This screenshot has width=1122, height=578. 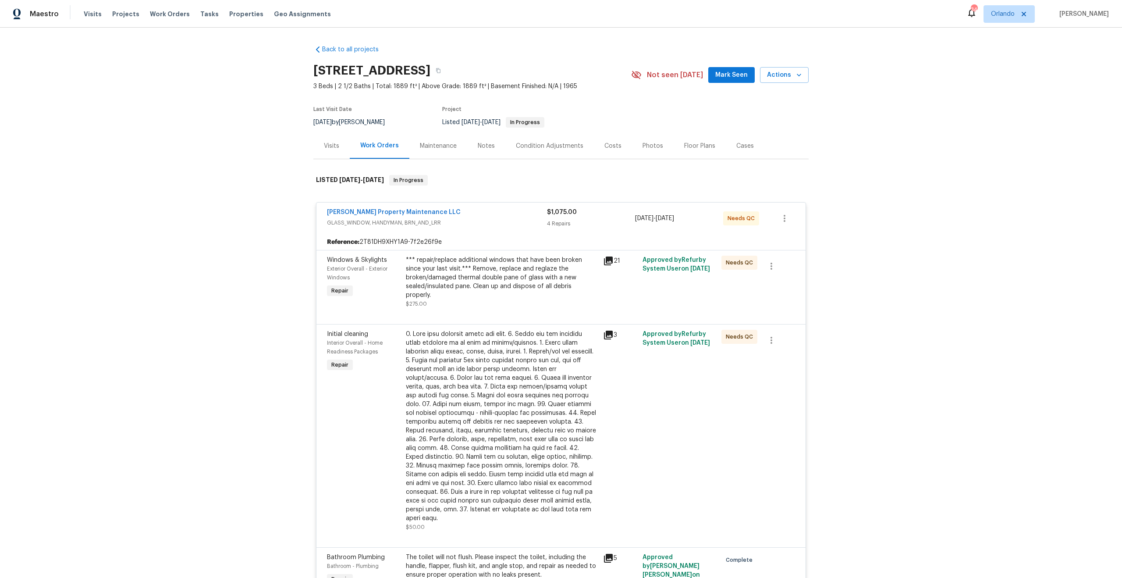 What do you see at coordinates (486, 146) in the screenshot?
I see `div: Notes` at bounding box center [486, 146].